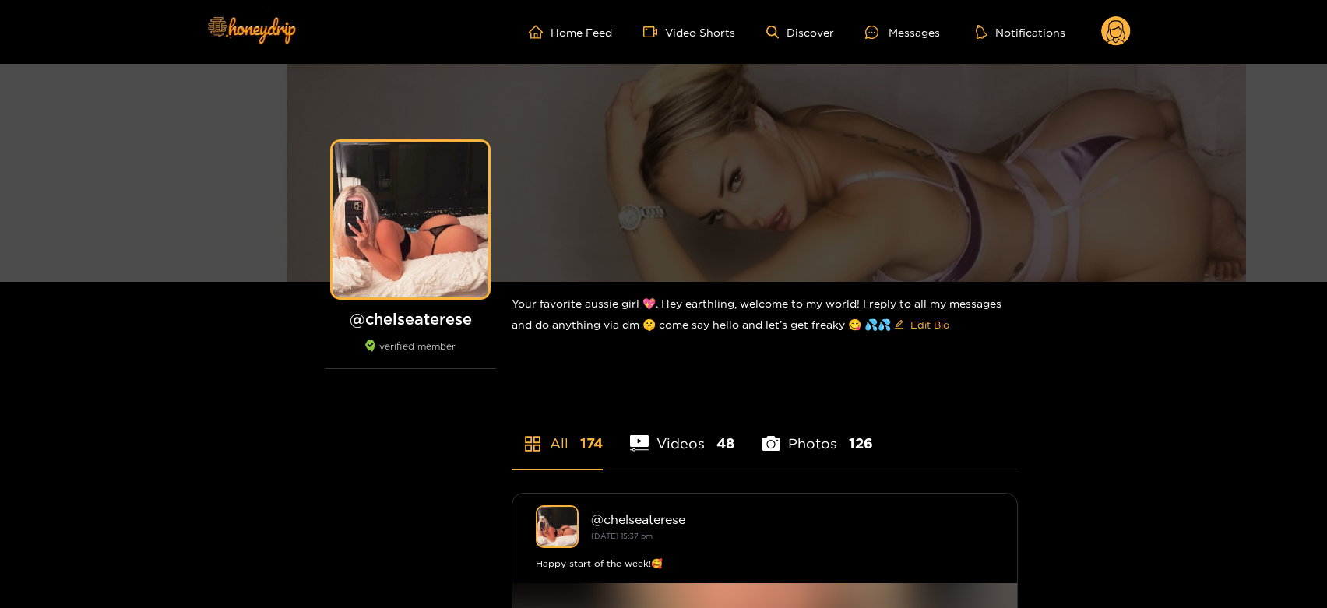 Image resolution: width=1327 pixels, height=608 pixels. What do you see at coordinates (557, 527) in the screenshot?
I see `img: chelseaterese` at bounding box center [557, 527].